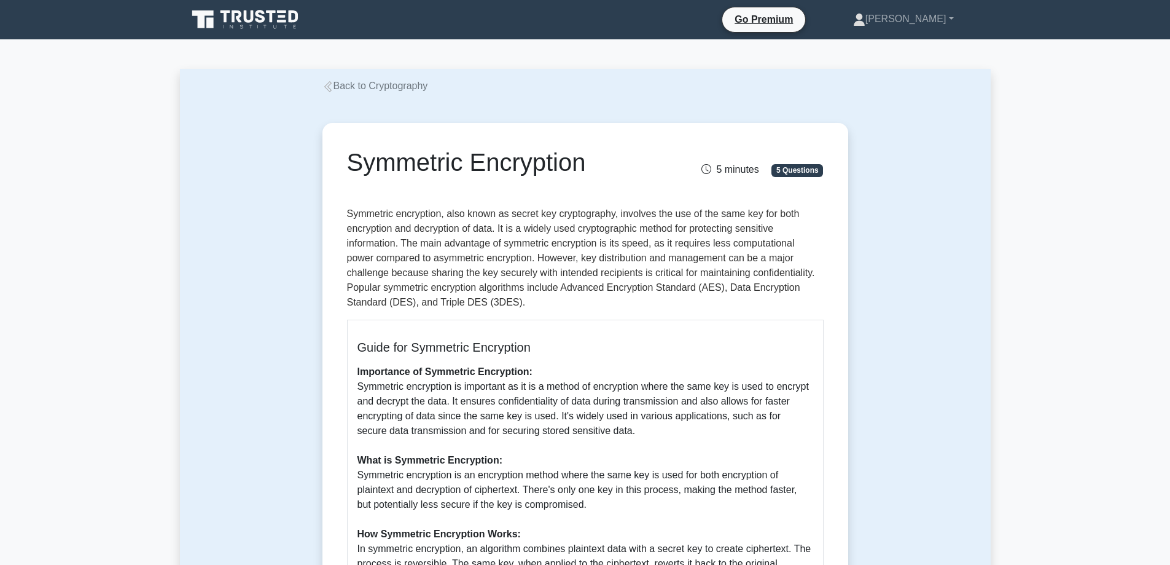 This screenshot has height=565, width=1170. Describe the element at coordinates (445, 371) in the screenshot. I see `b: Importance of Symmetric Encryption:` at that location.